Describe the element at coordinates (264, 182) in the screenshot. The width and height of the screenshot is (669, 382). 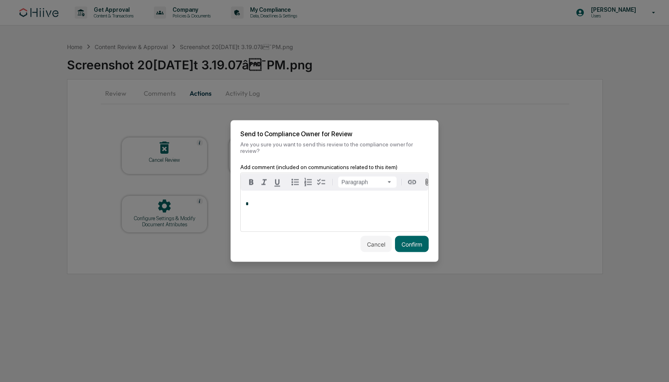
I see `button: Italic` at that location.